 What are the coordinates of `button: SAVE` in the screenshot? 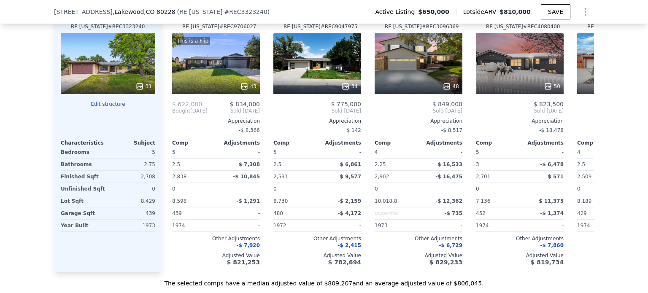 It's located at (556, 12).